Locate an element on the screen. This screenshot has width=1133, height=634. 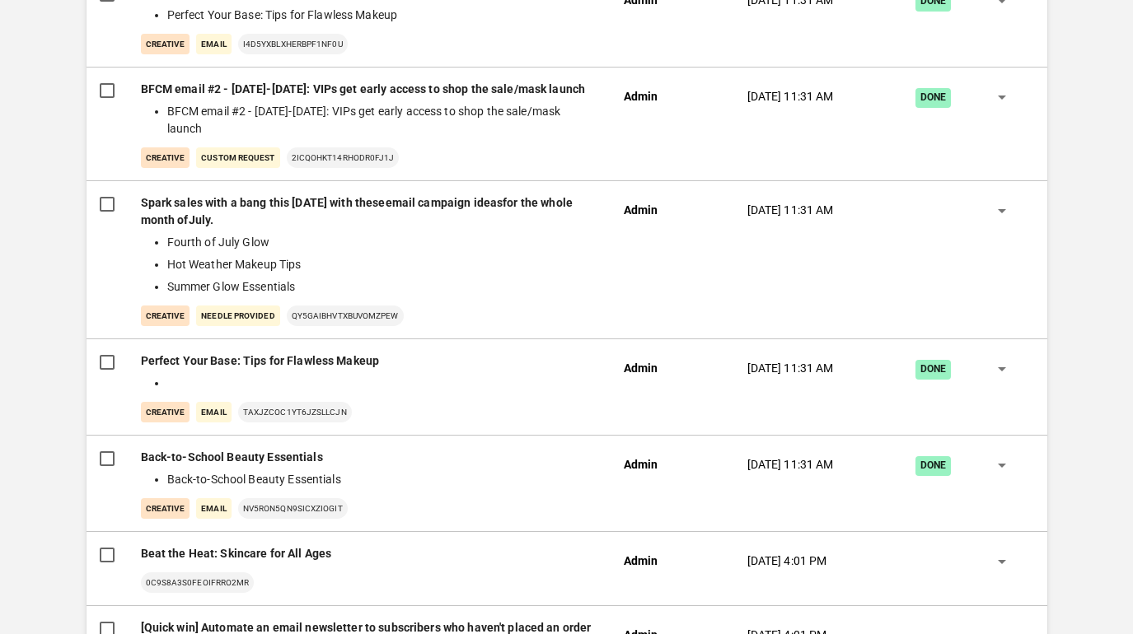
p: Perfect Your Base: Tips for Flawless Makeup is located at coordinates (369, 361).